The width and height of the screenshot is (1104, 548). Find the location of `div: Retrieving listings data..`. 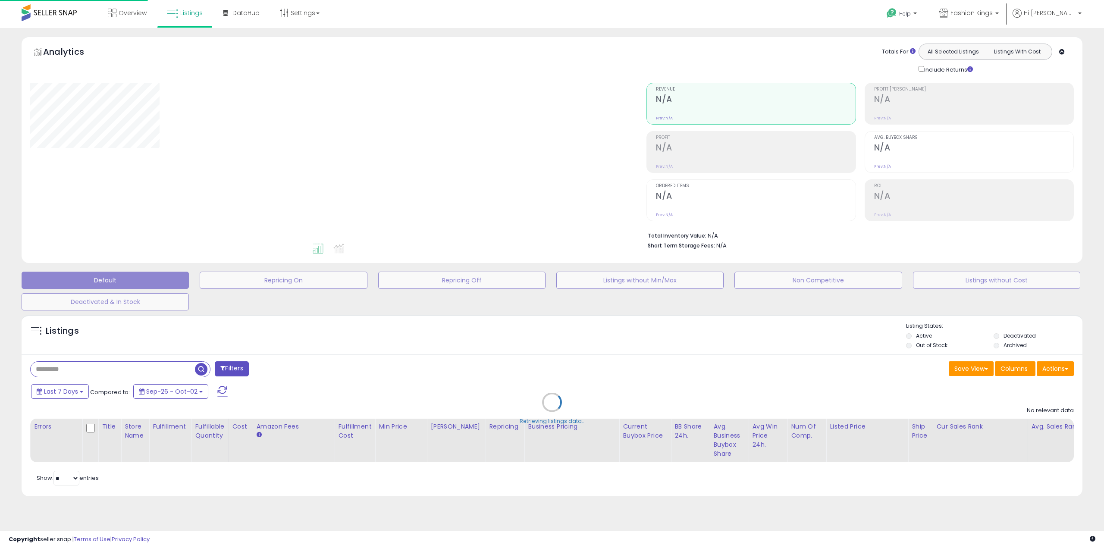

div: Retrieving listings data.. is located at coordinates (552, 421).